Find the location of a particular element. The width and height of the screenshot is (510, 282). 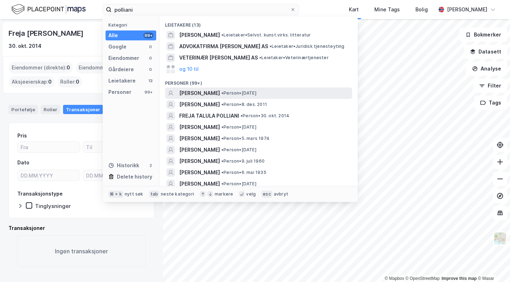

input: Fra is located at coordinates (49, 147).